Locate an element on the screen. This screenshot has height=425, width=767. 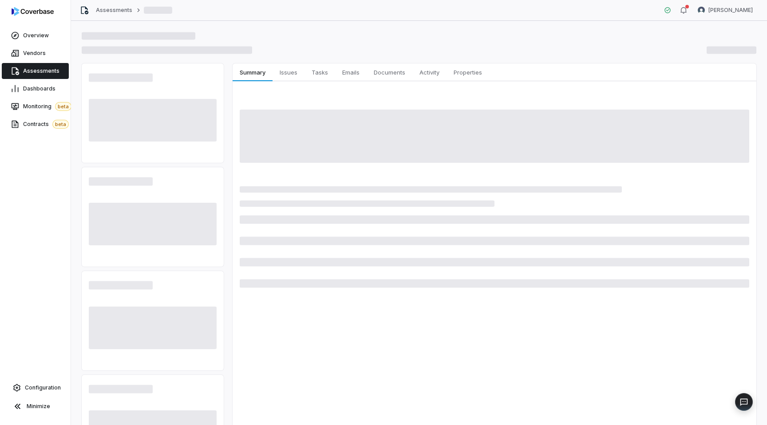
a: Overview is located at coordinates (35, 36).